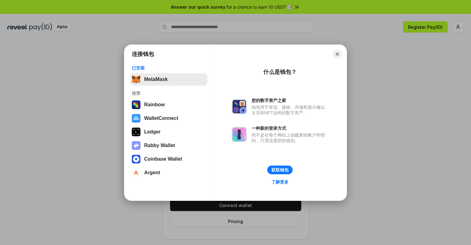  I want to click on button: Argent, so click(169, 173).